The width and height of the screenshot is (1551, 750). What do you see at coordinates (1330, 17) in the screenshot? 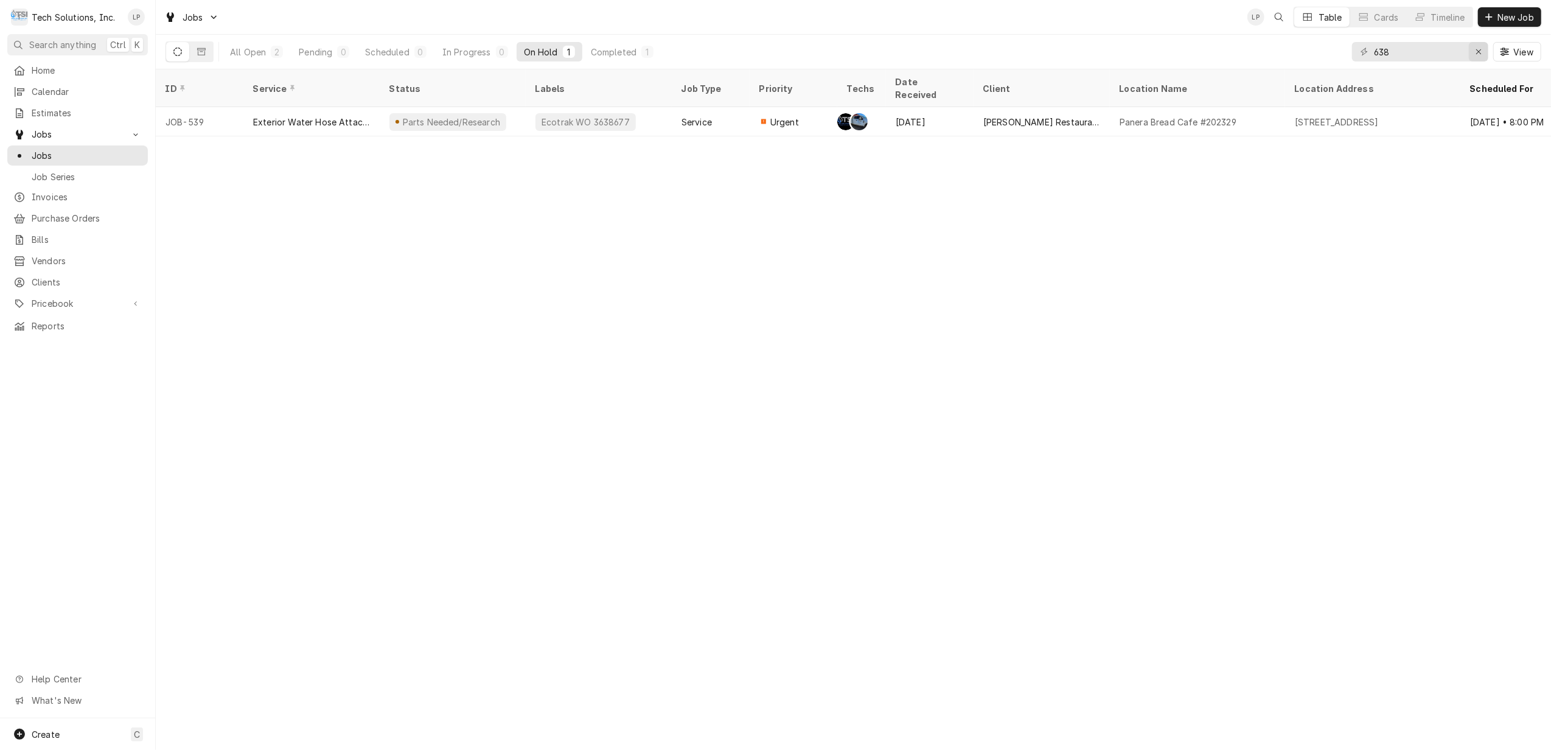
I see `div: Table` at bounding box center [1330, 17].